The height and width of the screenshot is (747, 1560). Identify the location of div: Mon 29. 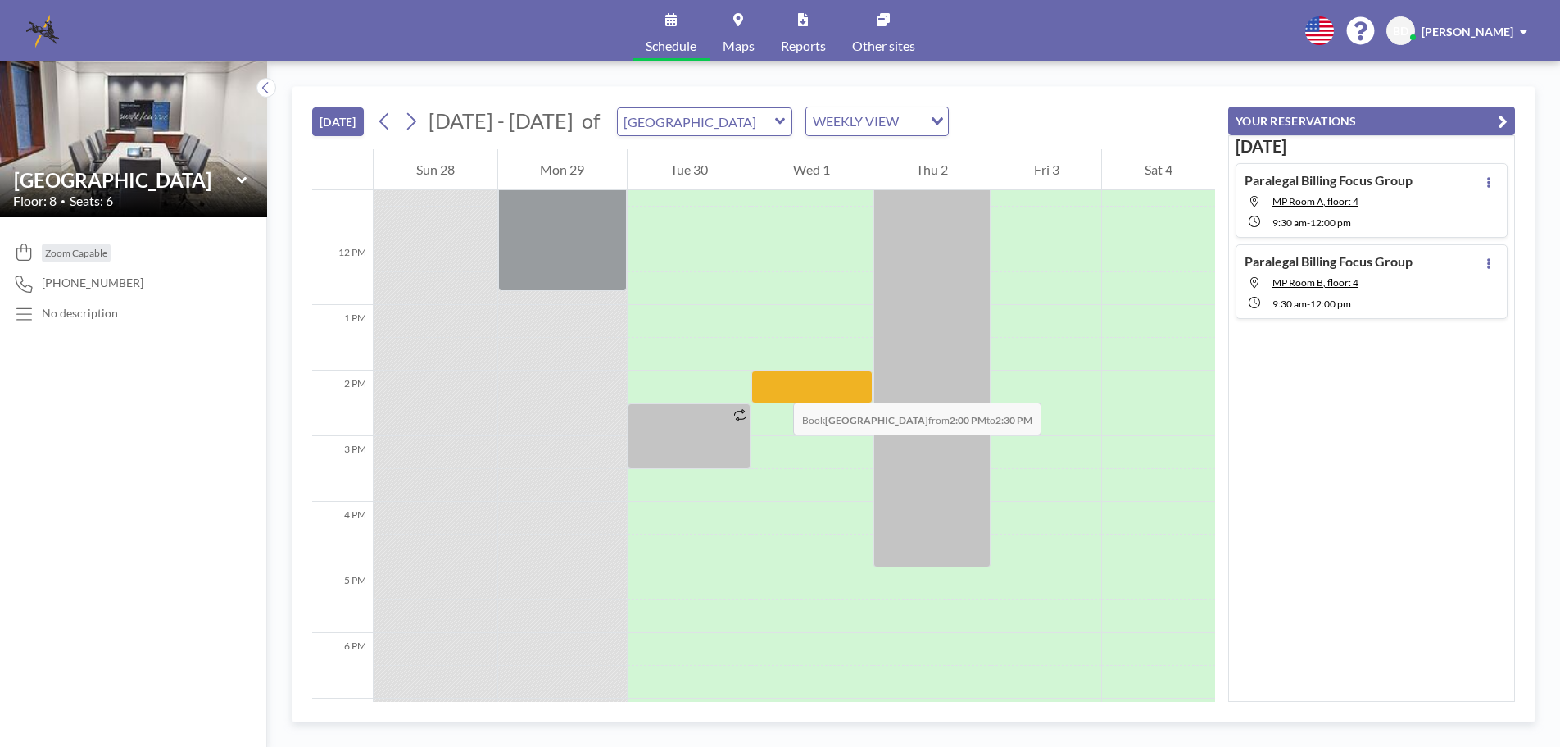
(563, 170).